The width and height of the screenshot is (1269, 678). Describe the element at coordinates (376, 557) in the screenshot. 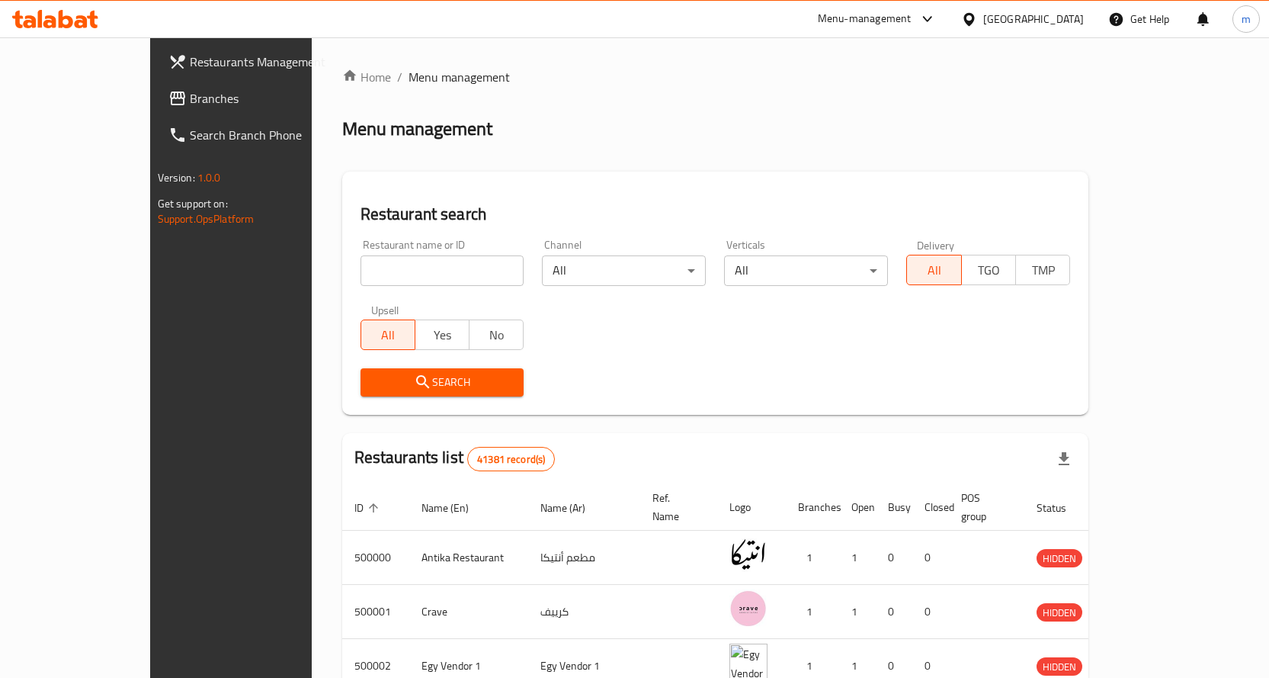

I see `td: 500000` at that location.